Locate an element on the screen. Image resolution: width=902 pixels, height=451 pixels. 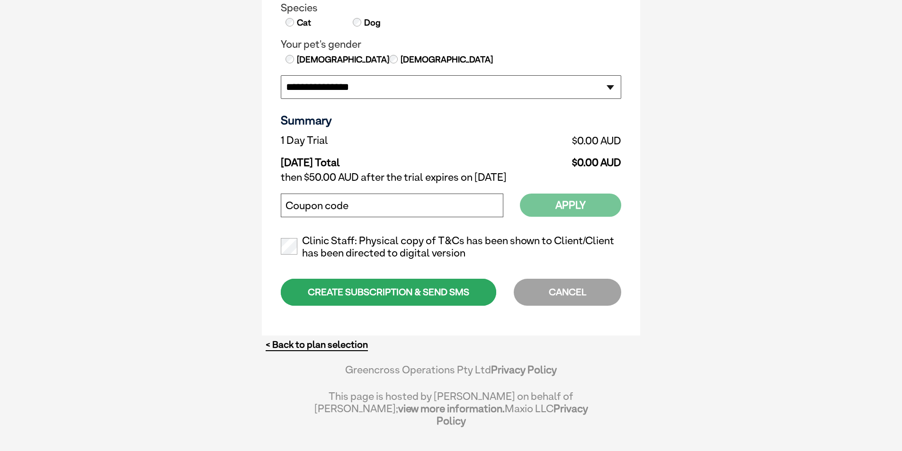
button: Apply is located at coordinates (570, 205).